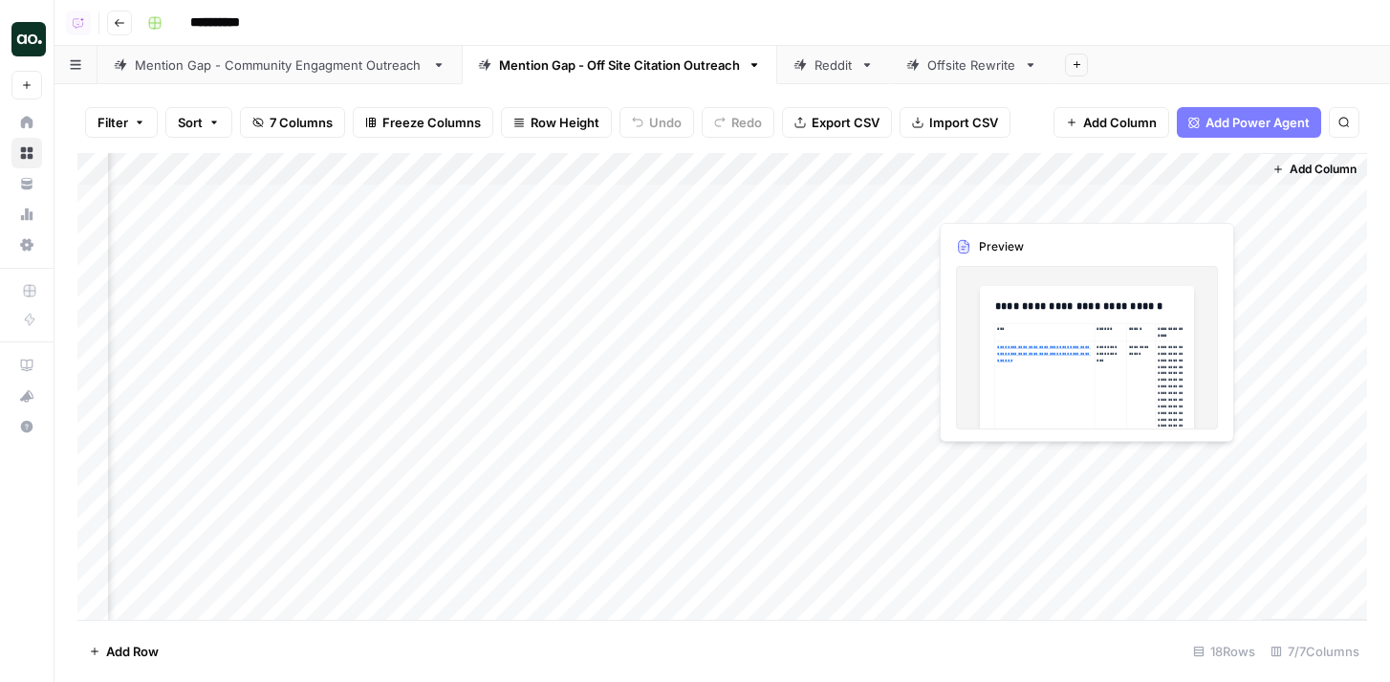 Image resolution: width=1390 pixels, height=682 pixels. Describe the element at coordinates (431, 122) in the screenshot. I see `span: Freeze Columns` at that location.